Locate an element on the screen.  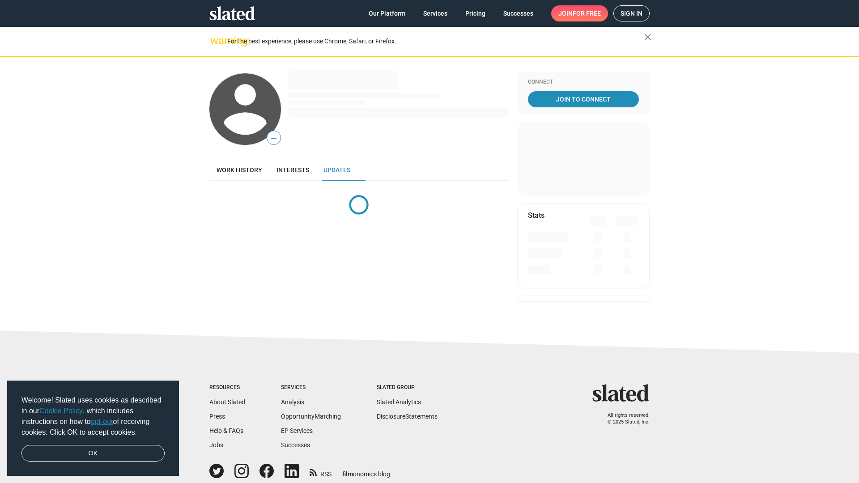
a: About Slated is located at coordinates (227, 402).